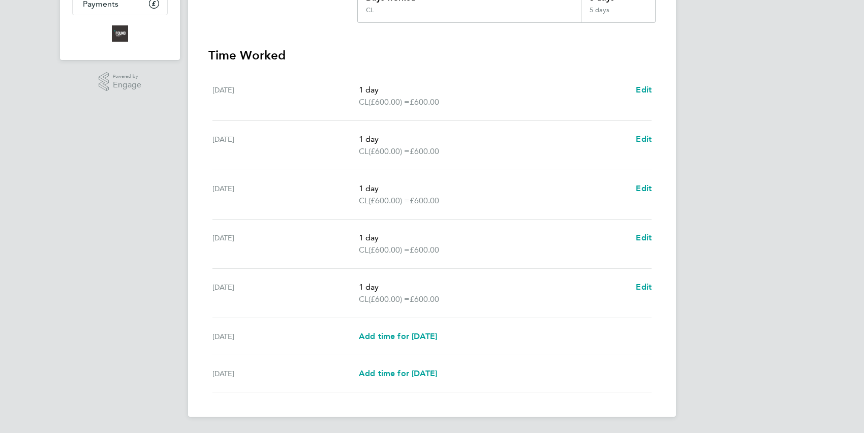  Describe the element at coordinates (127, 76) in the screenshot. I see `span: Powered by` at that location.